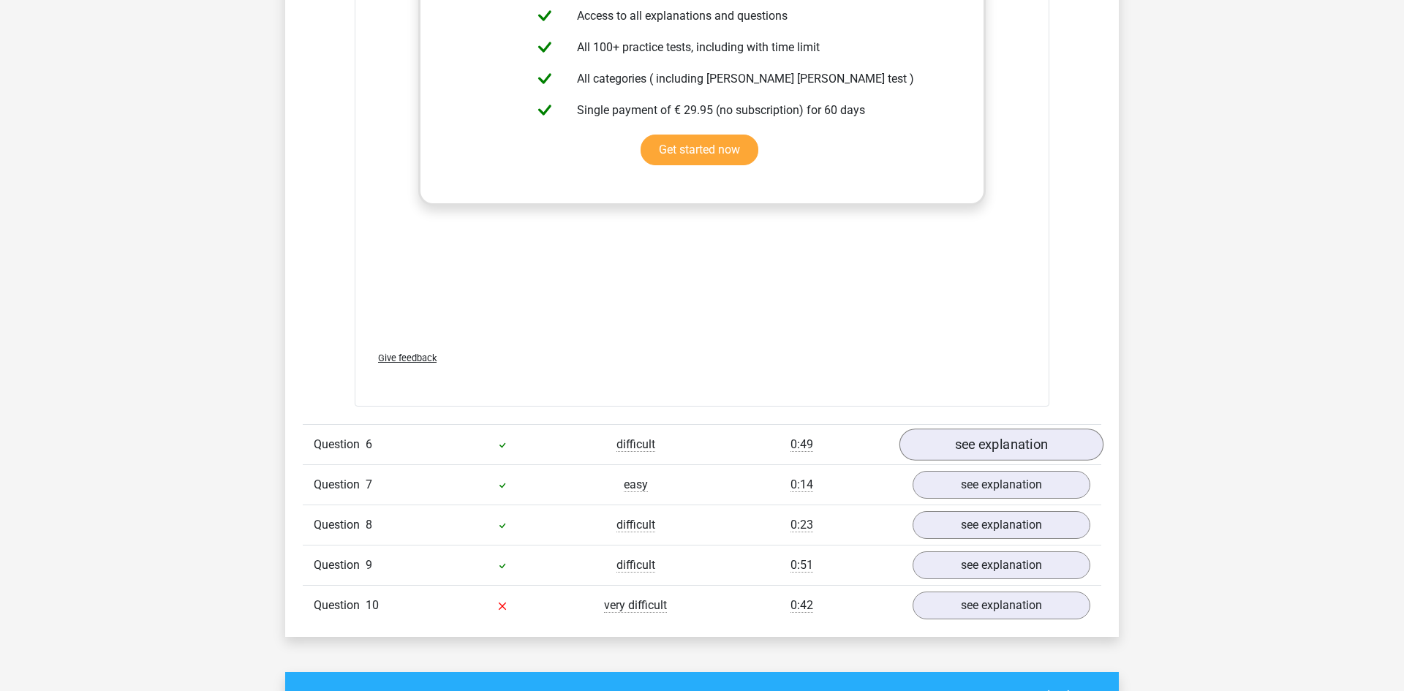  Describe the element at coordinates (369, 565) in the screenshot. I see `span: 9` at that location.